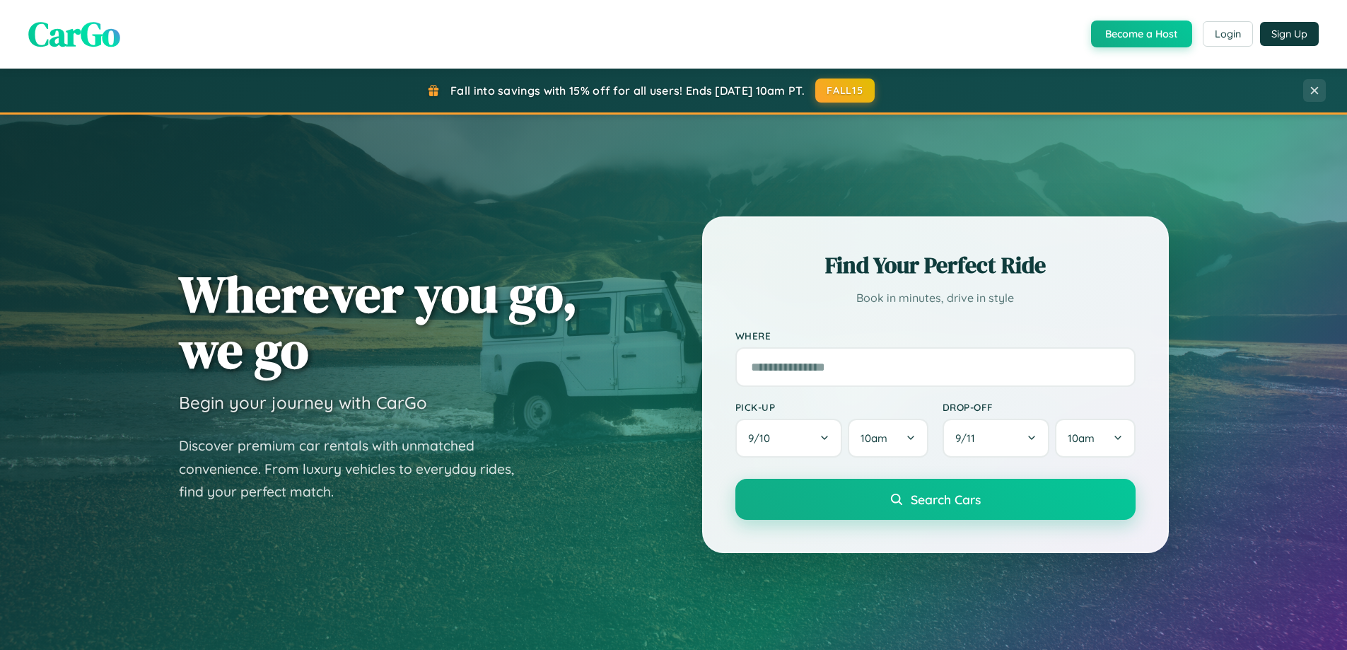 This screenshot has width=1347, height=650. I want to click on label: Pick-up, so click(831, 407).